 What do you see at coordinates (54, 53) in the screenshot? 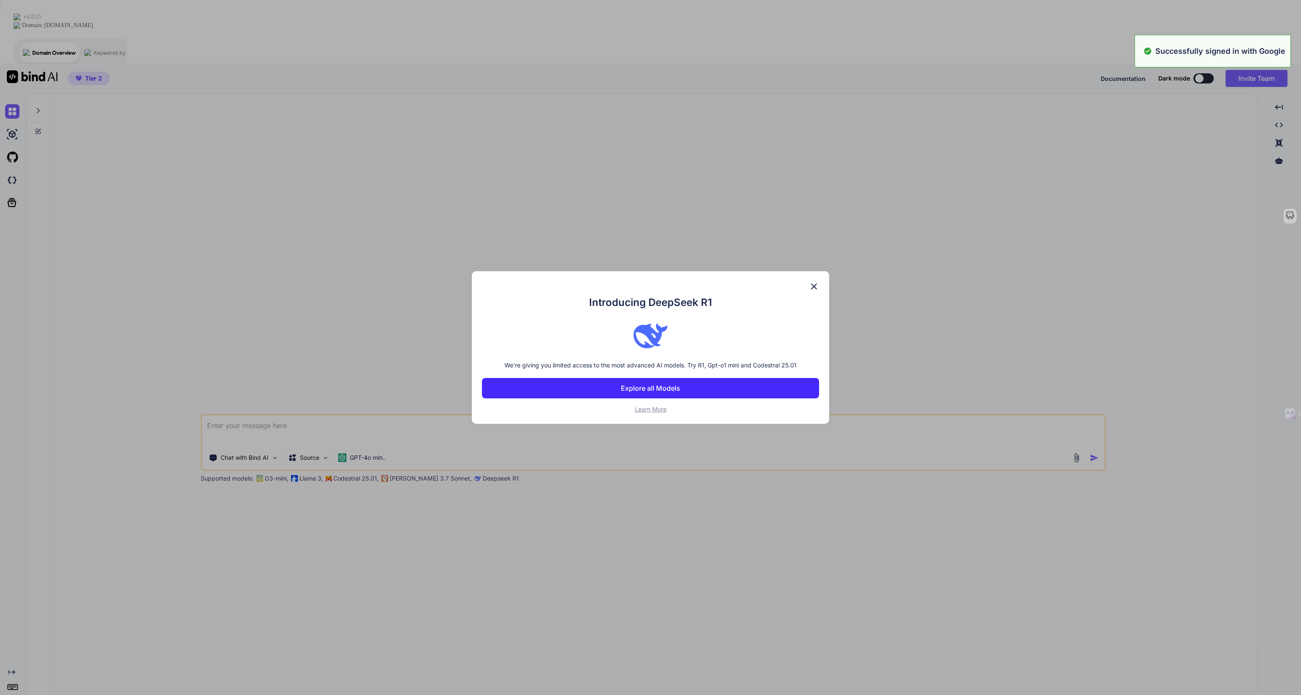
I see `div: Domain Overview` at bounding box center [54, 53].